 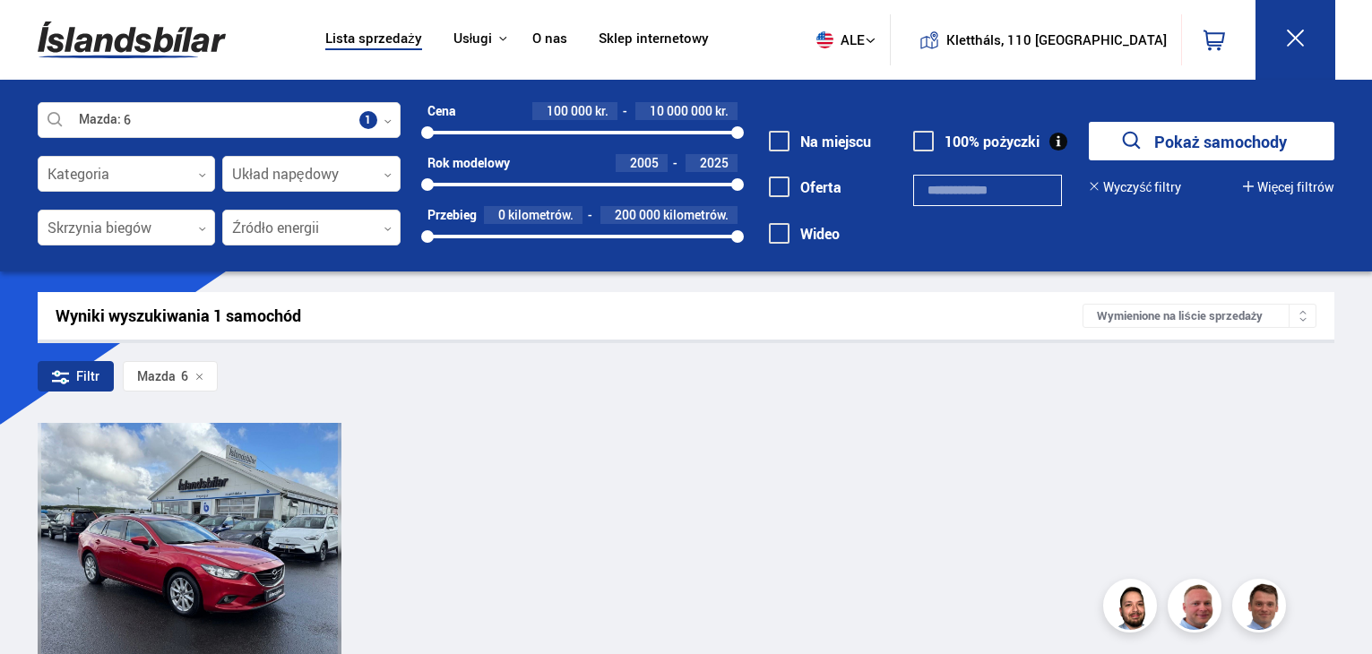 I want to click on font: 2005, so click(x=645, y=162).